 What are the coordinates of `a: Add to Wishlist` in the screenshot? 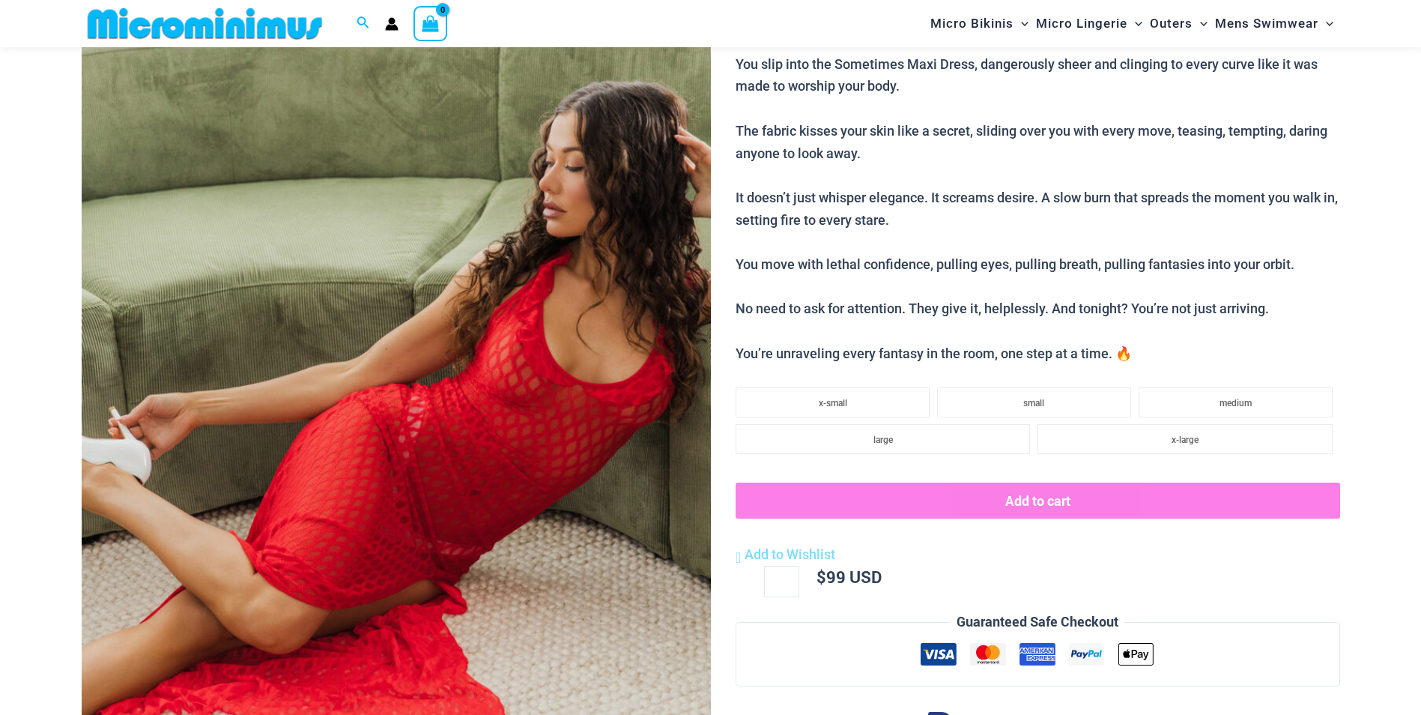 It's located at (785, 554).